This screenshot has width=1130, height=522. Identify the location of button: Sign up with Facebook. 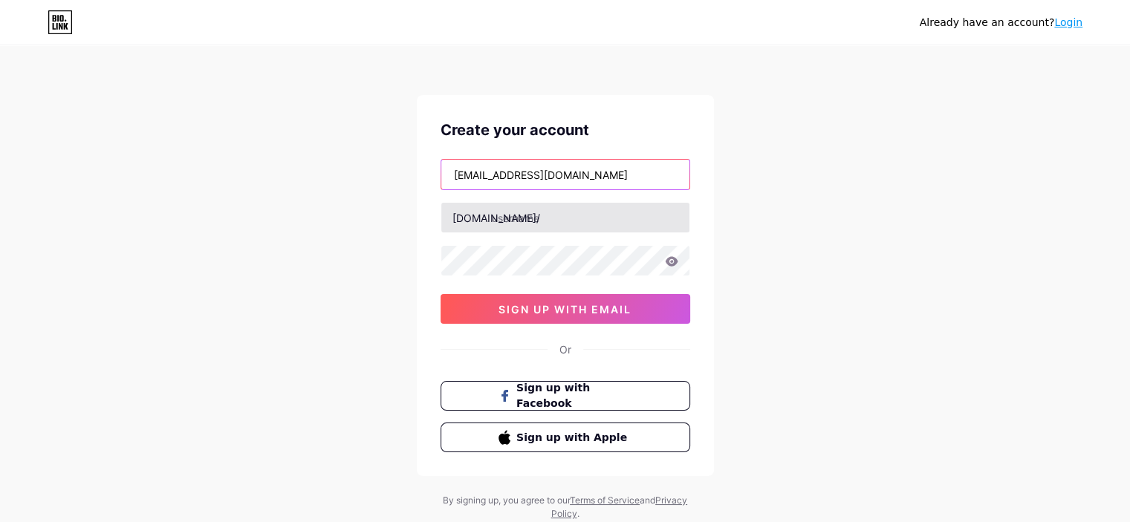
(565, 396).